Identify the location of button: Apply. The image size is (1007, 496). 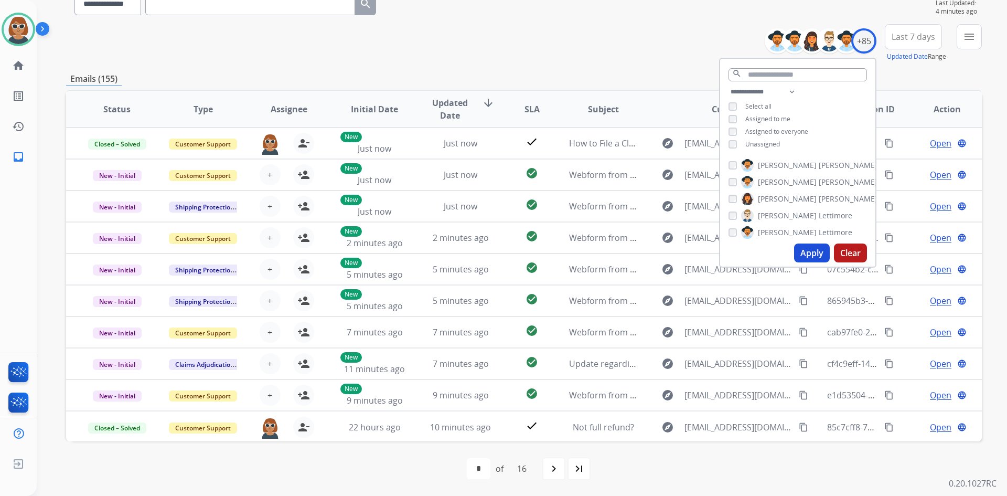
(812, 253).